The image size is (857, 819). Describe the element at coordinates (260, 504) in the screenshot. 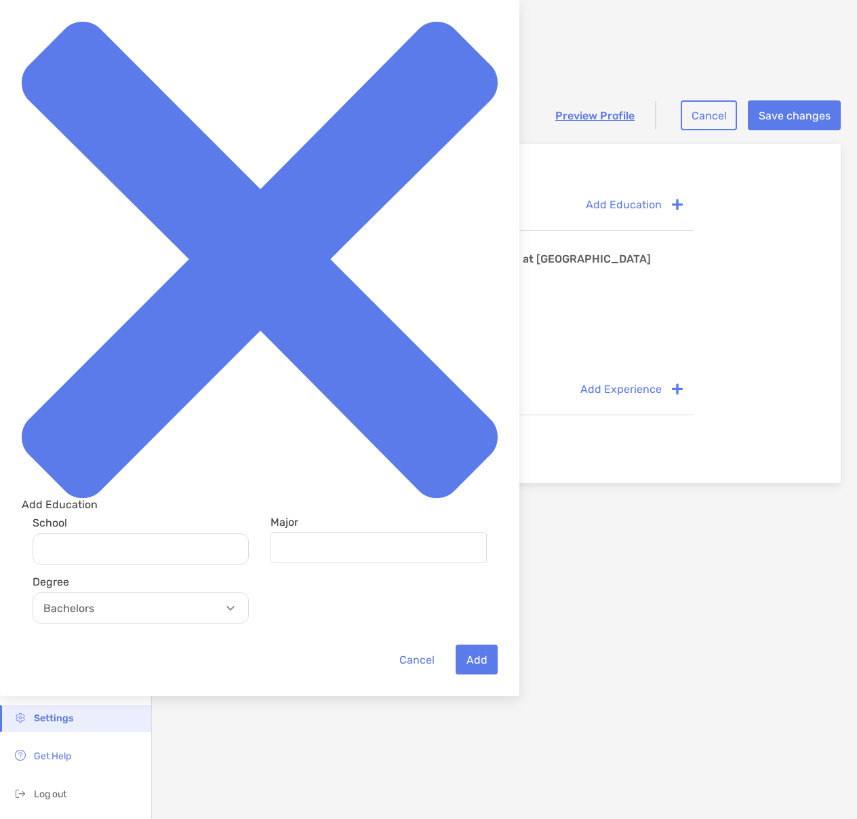

I see `div: Add Education` at that location.